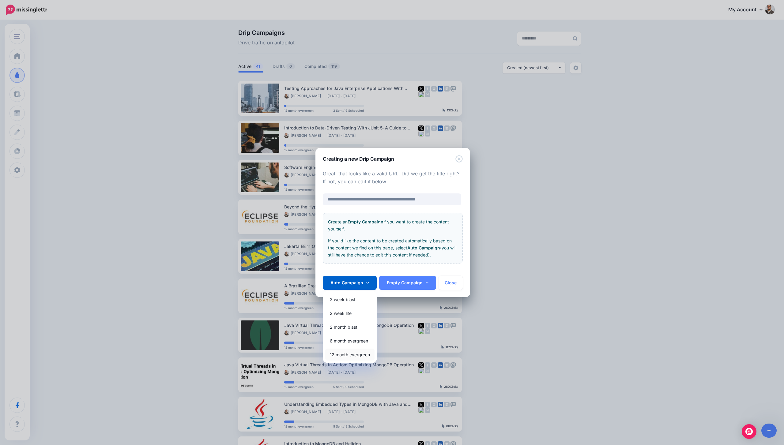  What do you see at coordinates (392, 178) in the screenshot?
I see `p: Great, that looks like a valid URL. Did we get the title right? If not, you can edit it below.` at bounding box center [392, 178].